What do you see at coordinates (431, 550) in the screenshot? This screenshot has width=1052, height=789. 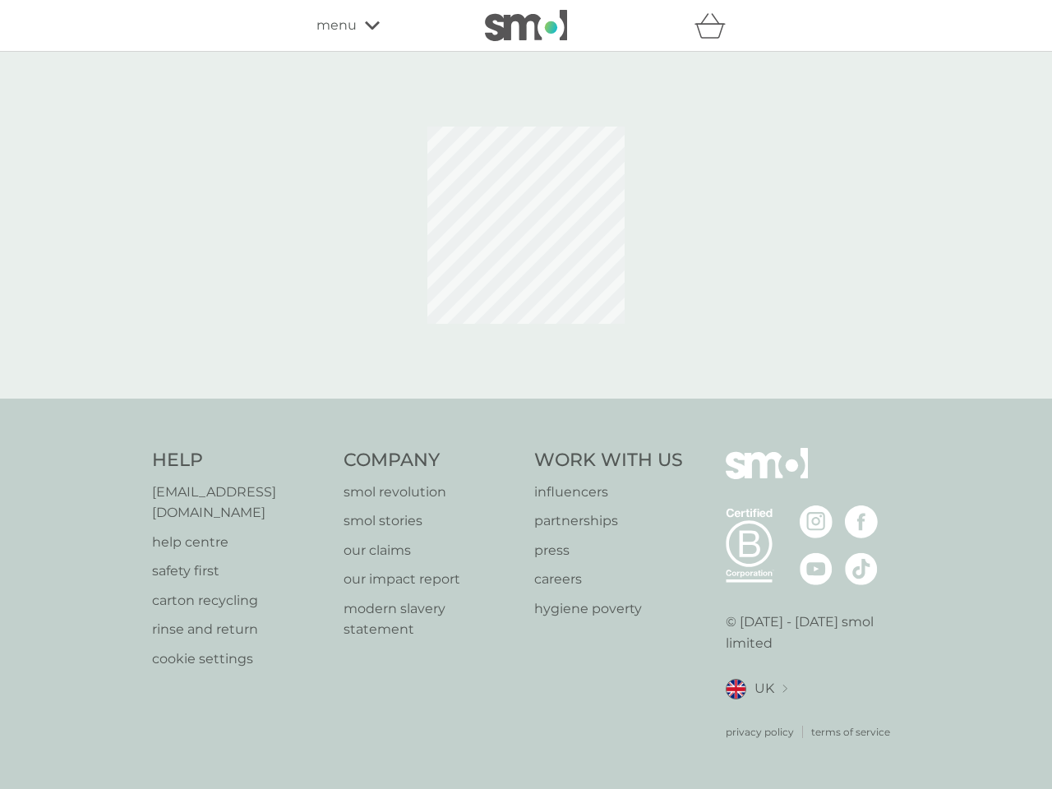 I see `a: our claims` at bounding box center [431, 550].